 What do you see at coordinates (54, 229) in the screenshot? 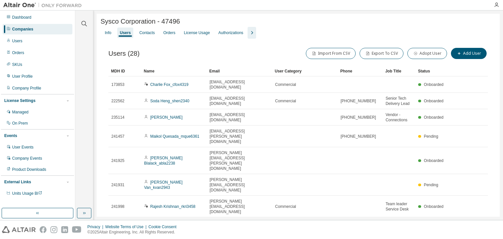
I see `img: instagram.svg` at bounding box center [54, 229].